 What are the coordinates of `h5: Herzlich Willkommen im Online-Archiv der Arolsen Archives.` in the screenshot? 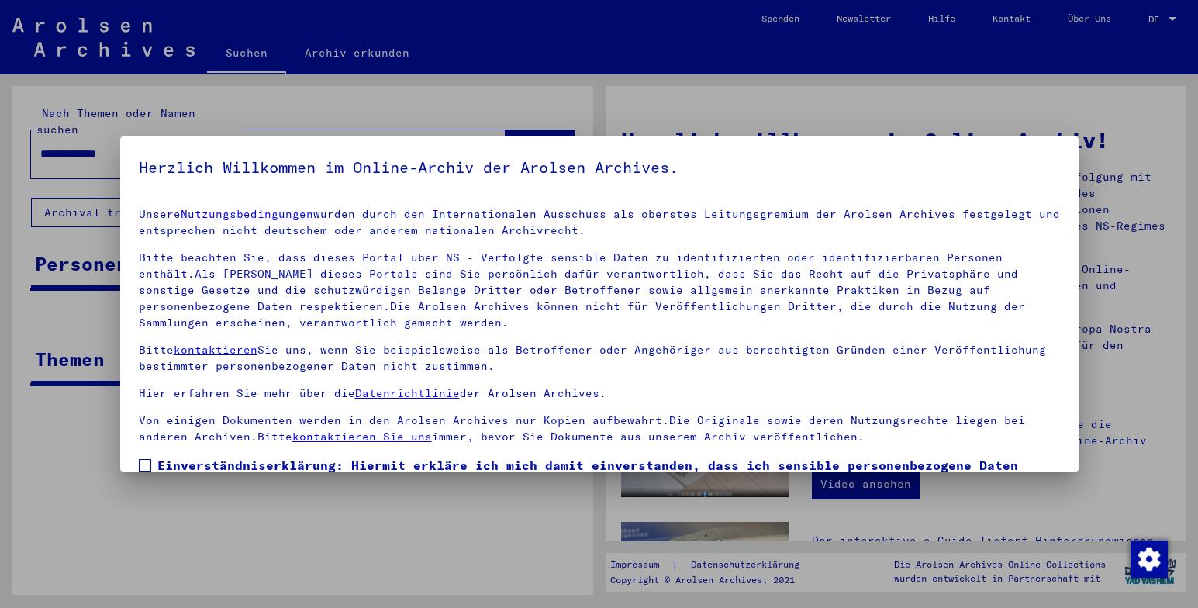 It's located at (600, 168).